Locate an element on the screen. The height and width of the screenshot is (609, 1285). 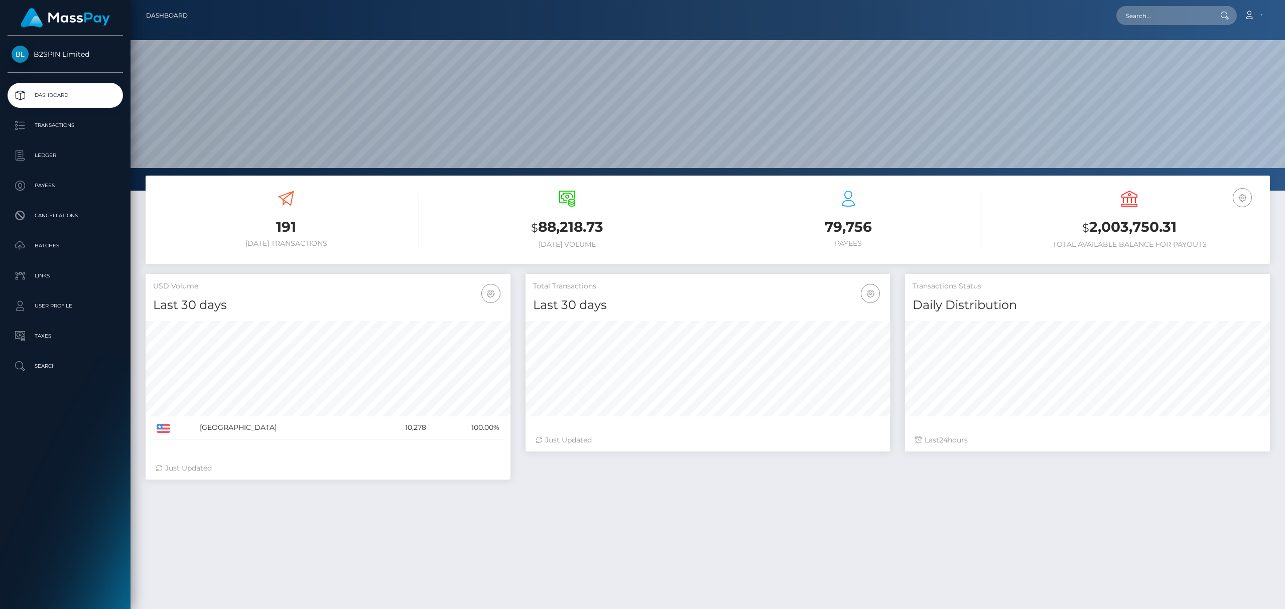
p: Transactions is located at coordinates (65, 125).